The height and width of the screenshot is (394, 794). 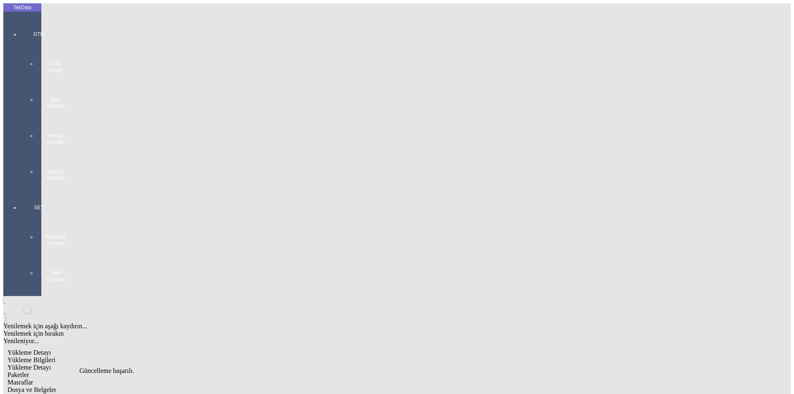 I want to click on span: Masraflar, so click(x=20, y=382).